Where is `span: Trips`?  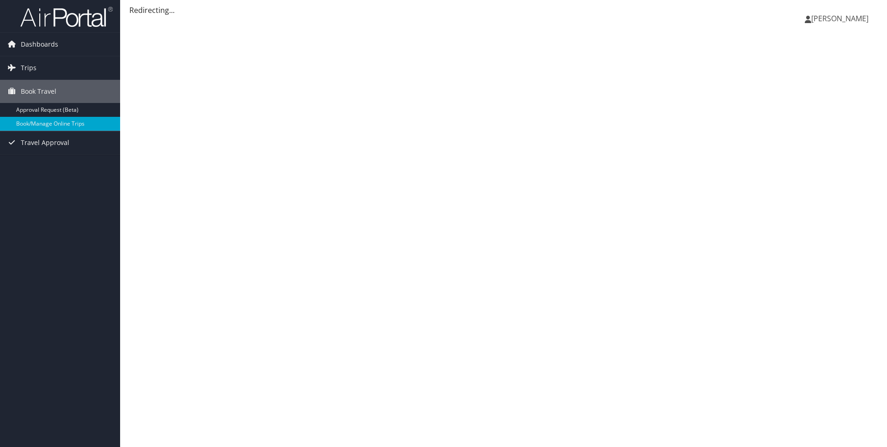
span: Trips is located at coordinates (29, 68).